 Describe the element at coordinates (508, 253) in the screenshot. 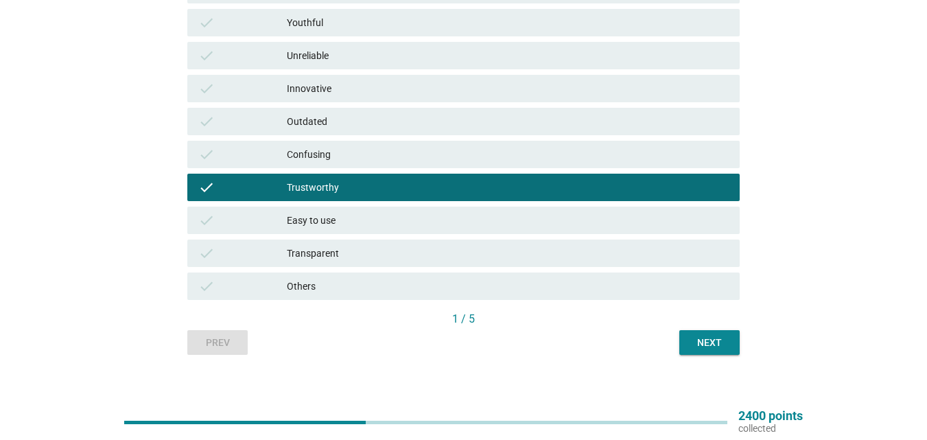

I see `div: Transparent` at that location.